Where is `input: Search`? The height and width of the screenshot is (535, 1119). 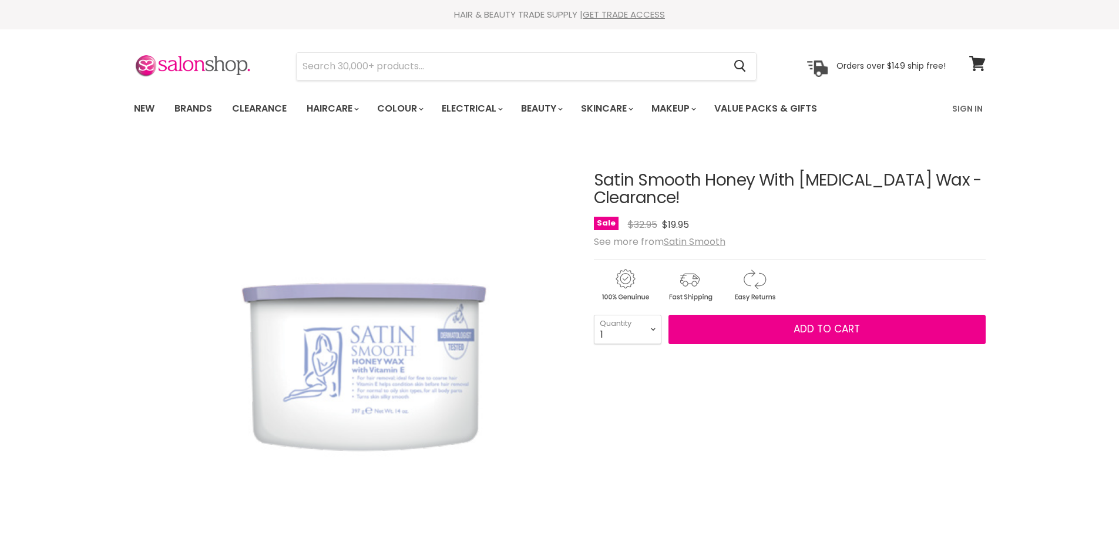
input: Search is located at coordinates (510, 66).